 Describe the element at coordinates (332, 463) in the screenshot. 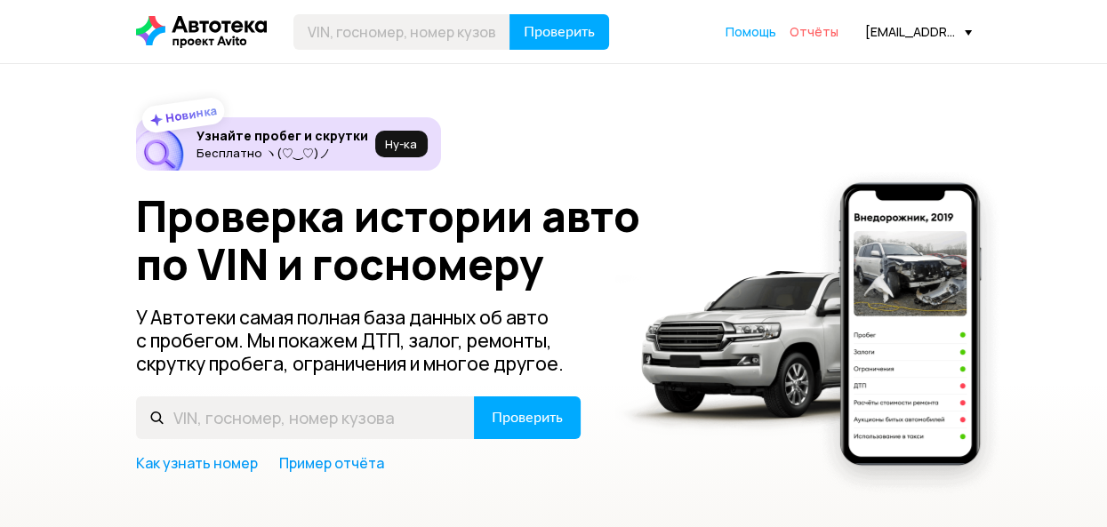

I see `a: Пример отчёта` at that location.